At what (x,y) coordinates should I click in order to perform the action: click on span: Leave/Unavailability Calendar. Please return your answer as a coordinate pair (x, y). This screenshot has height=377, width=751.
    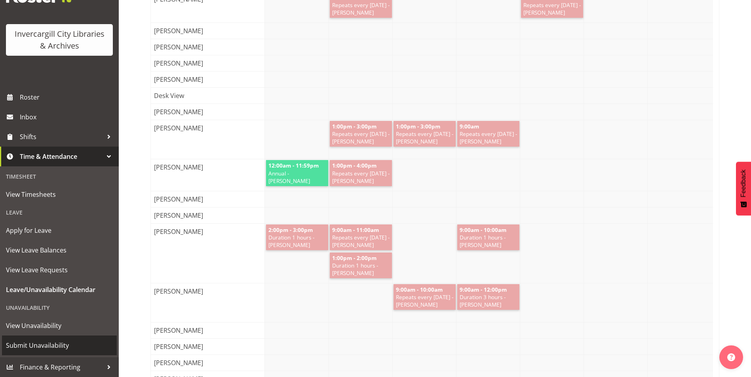
    Looking at the image, I should click on (59, 290).